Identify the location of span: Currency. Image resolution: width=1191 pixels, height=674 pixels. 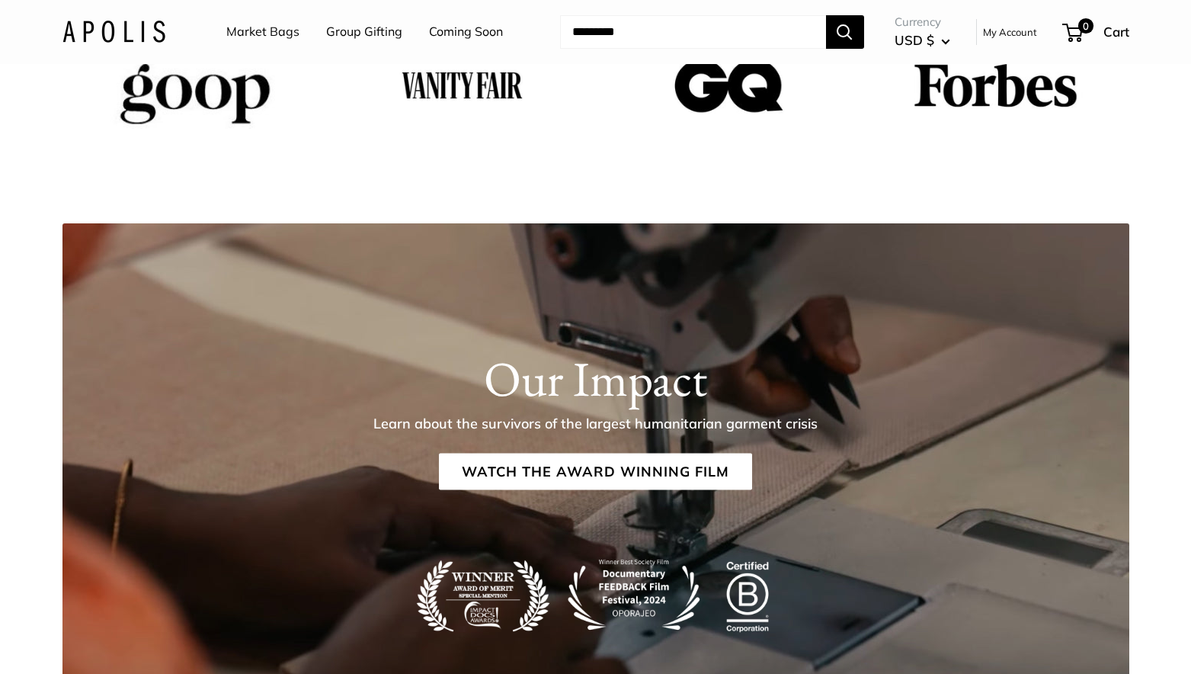
(922, 22).